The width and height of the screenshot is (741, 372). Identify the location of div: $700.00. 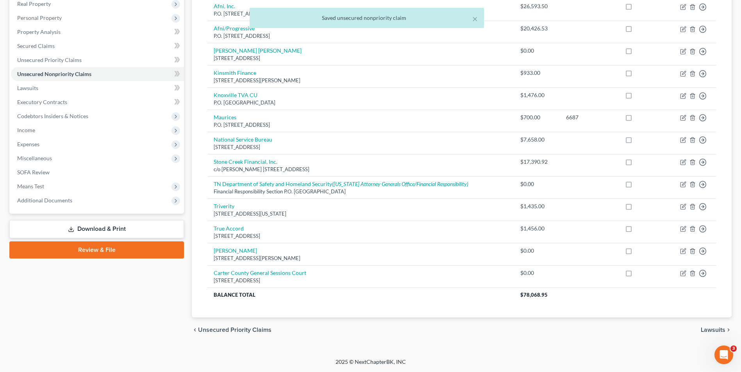
(536, 118).